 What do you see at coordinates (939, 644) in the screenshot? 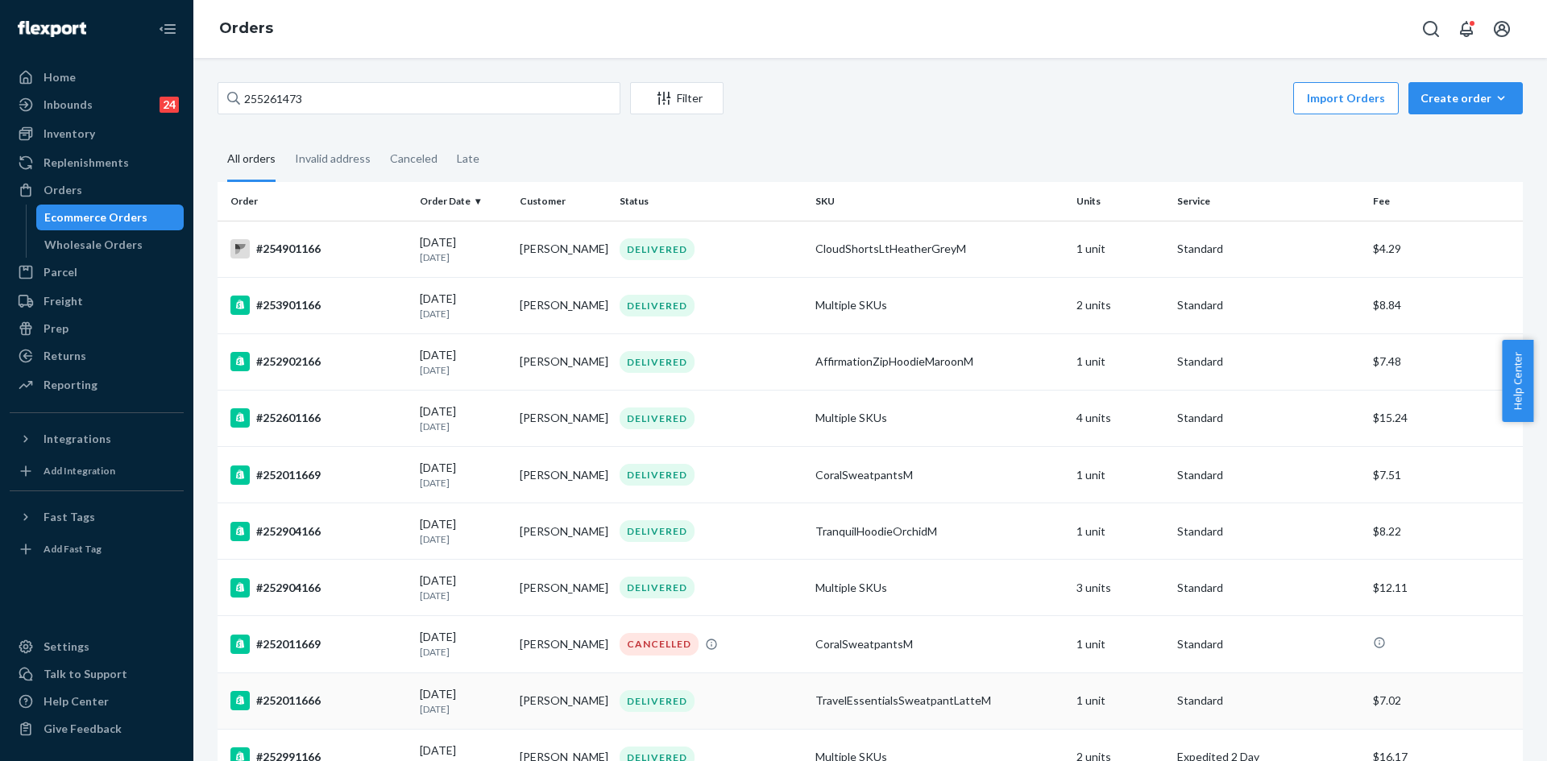
I see `div: CoralSweatpantsM` at bounding box center [939, 644].